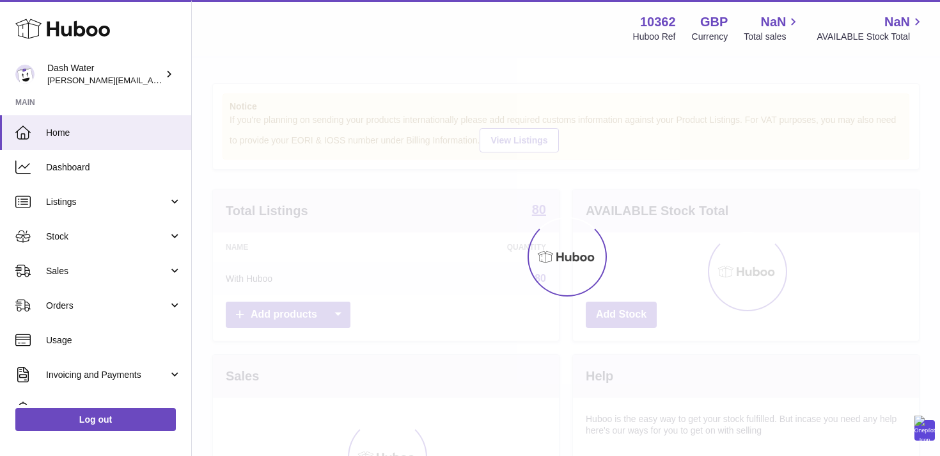  Describe the element at coordinates (655, 36) in the screenshot. I see `div: Huboo Ref` at that location.